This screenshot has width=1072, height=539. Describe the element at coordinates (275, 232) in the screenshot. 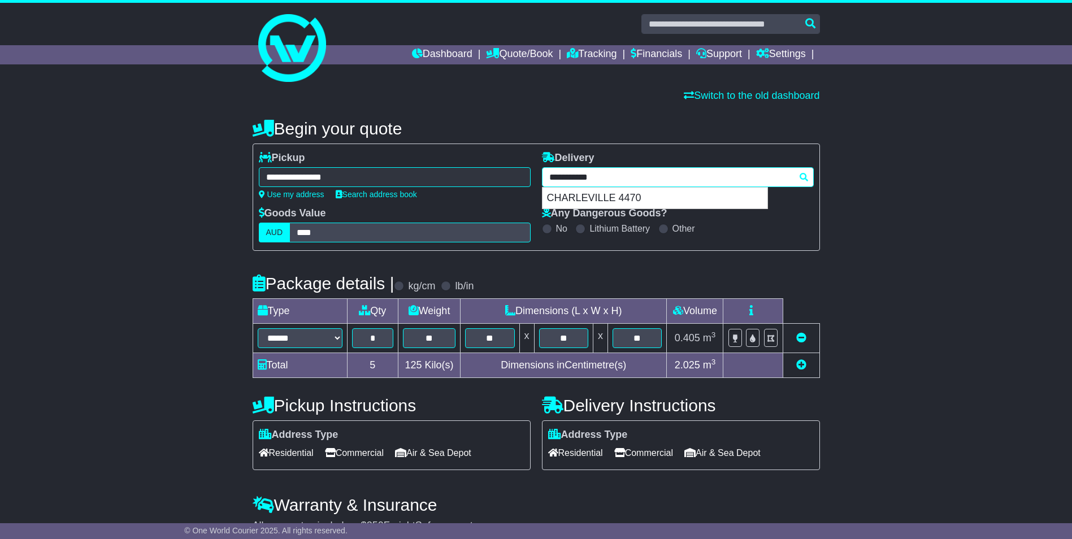

I see `label: AUD` at that location.